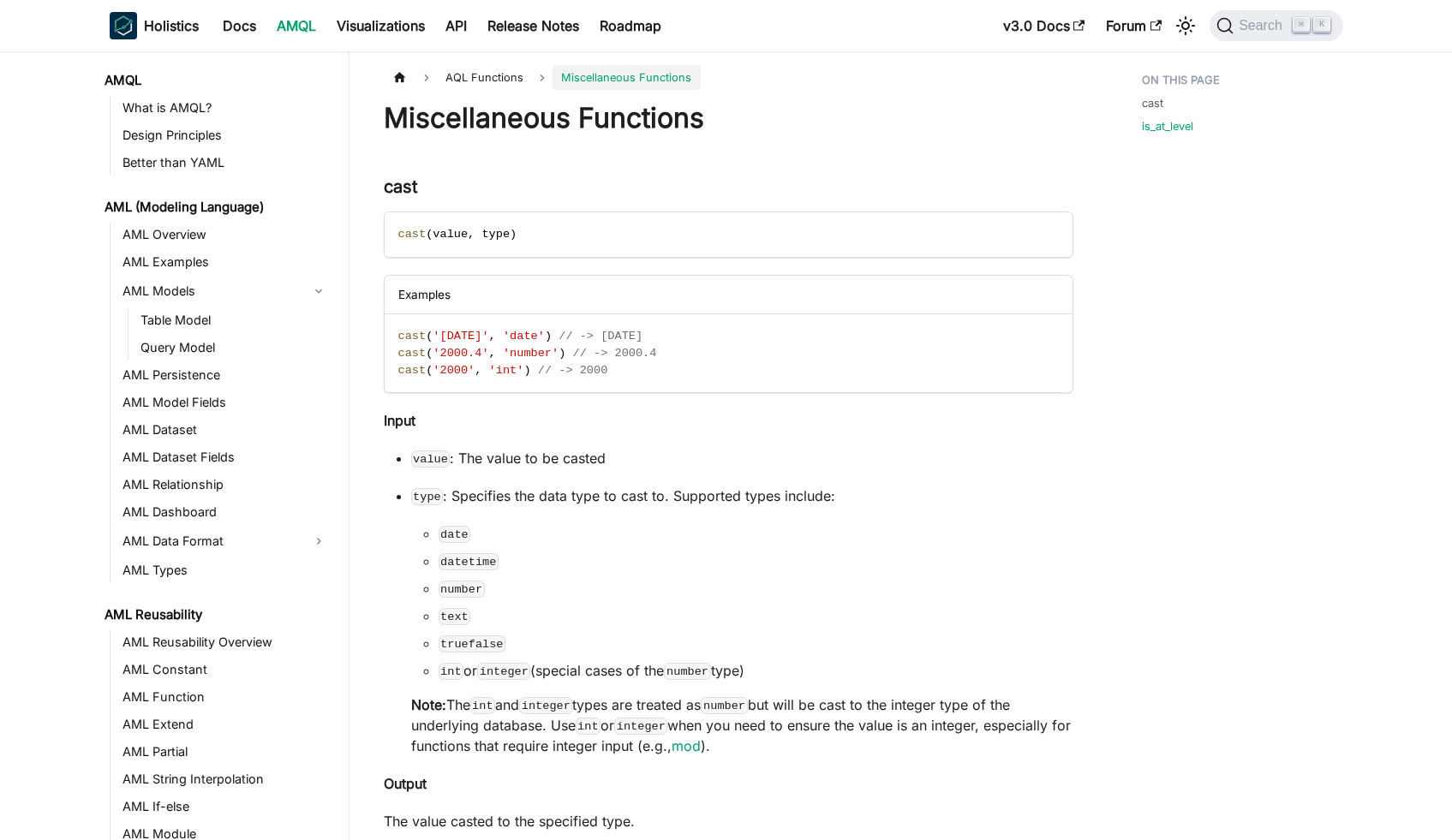 This screenshot has width=1452, height=840. What do you see at coordinates (484, 77) in the screenshot?
I see `span: AQL Functions` at bounding box center [484, 77].